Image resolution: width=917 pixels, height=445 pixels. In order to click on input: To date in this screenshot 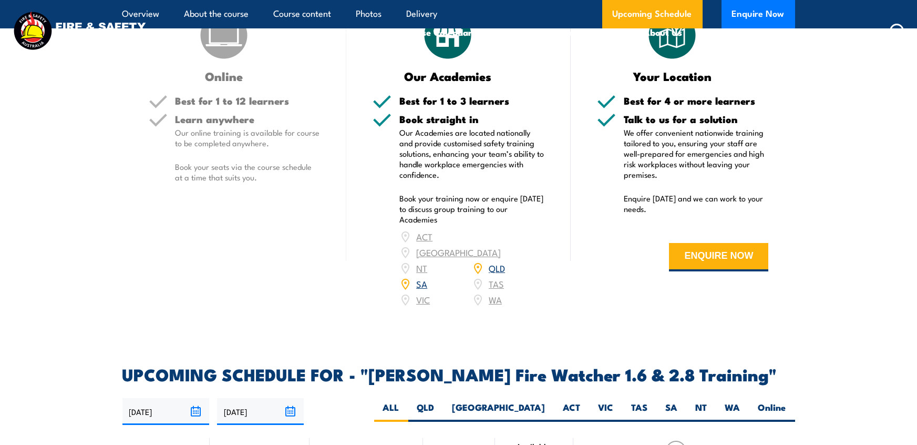, I will do `click(260, 411)`.